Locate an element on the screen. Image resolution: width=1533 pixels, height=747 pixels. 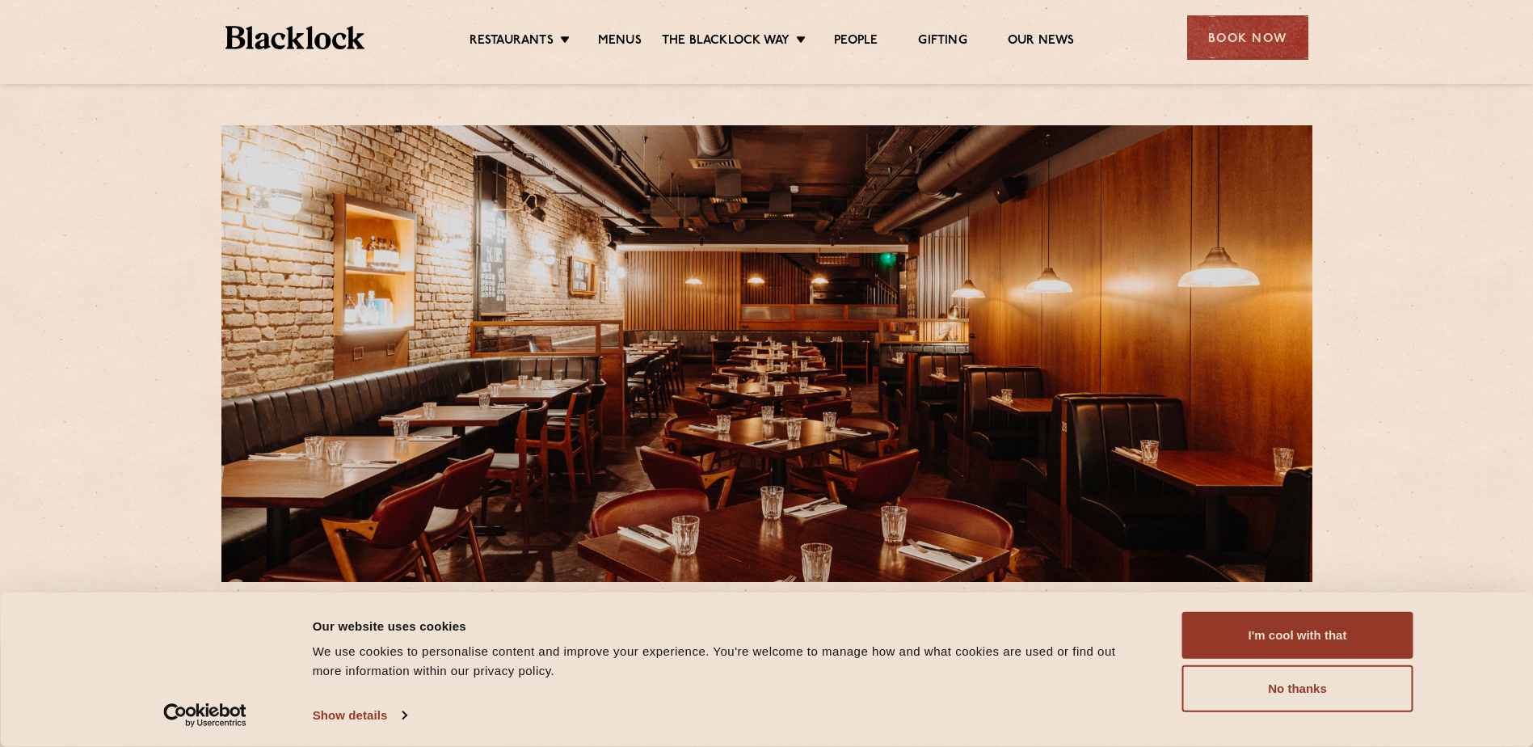
a: Our News is located at coordinates (1041, 42).